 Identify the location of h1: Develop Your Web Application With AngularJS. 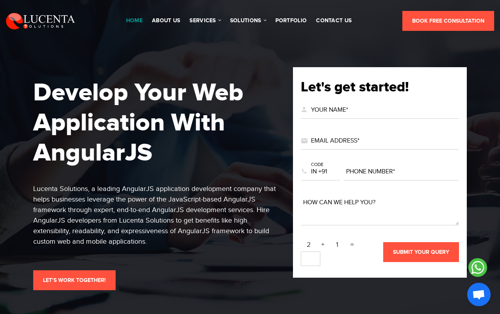
(157, 123).